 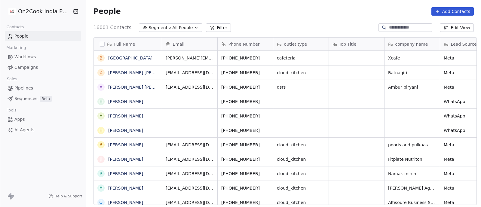 I want to click on span: Email, so click(x=179, y=44).